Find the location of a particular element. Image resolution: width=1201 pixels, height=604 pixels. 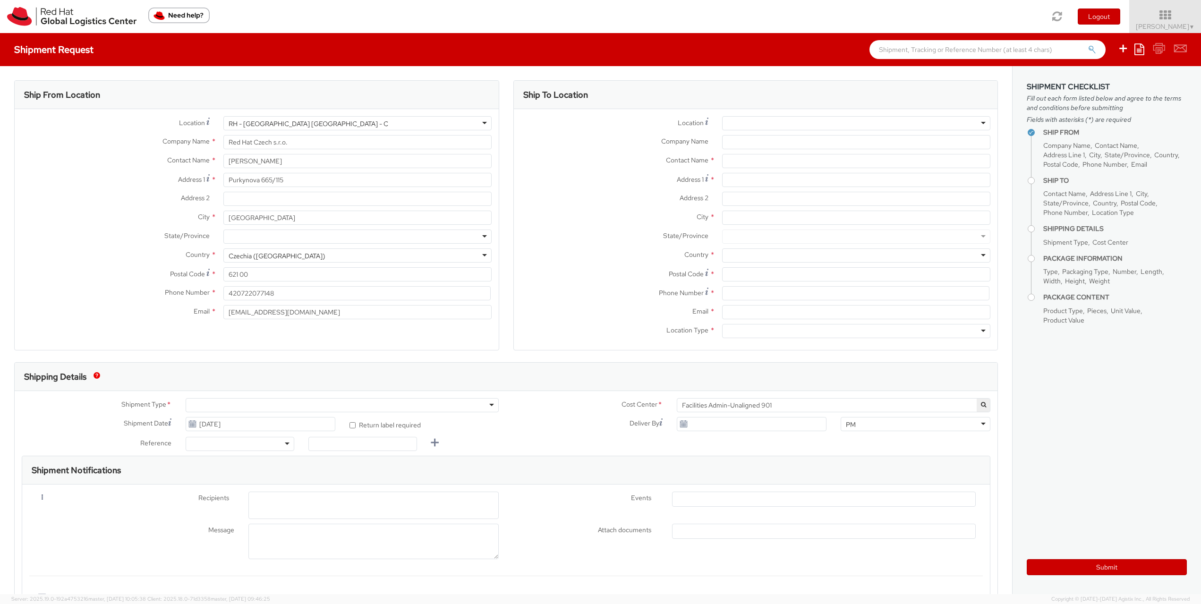

h4: Package Content is located at coordinates (1115, 297).